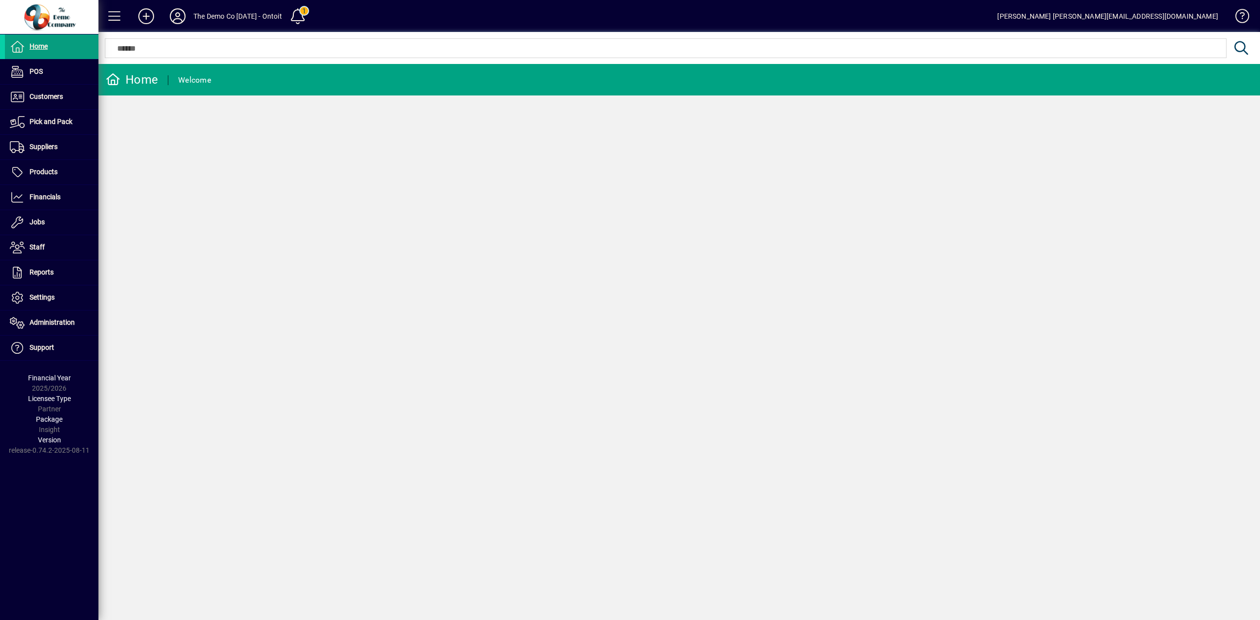  I want to click on a: Staff, so click(52, 248).